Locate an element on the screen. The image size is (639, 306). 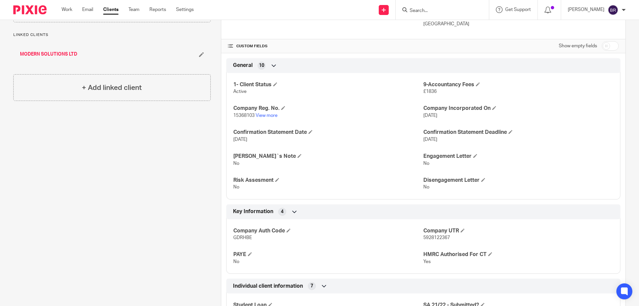
h4: 9-Accountancy Fees is located at coordinates (518, 85).